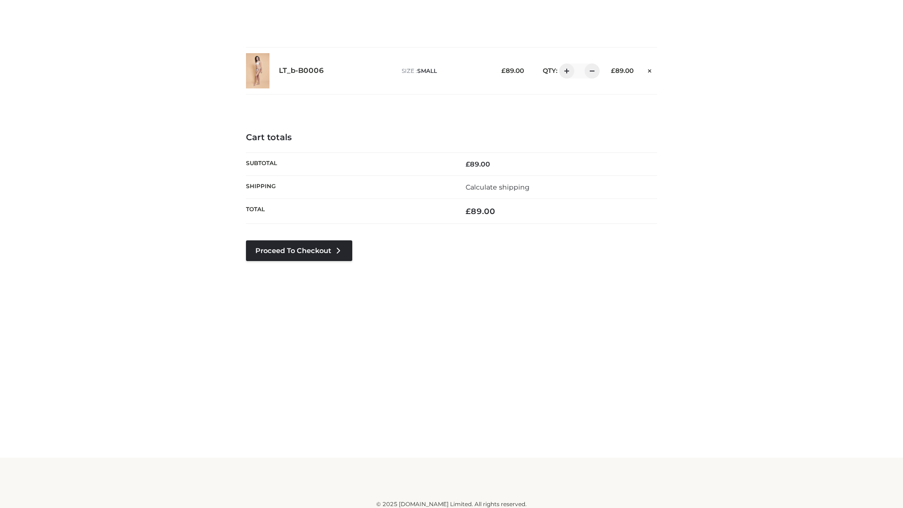 The width and height of the screenshot is (903, 508). What do you see at coordinates (348, 187) in the screenshot?
I see `th: Shipping` at bounding box center [348, 187].